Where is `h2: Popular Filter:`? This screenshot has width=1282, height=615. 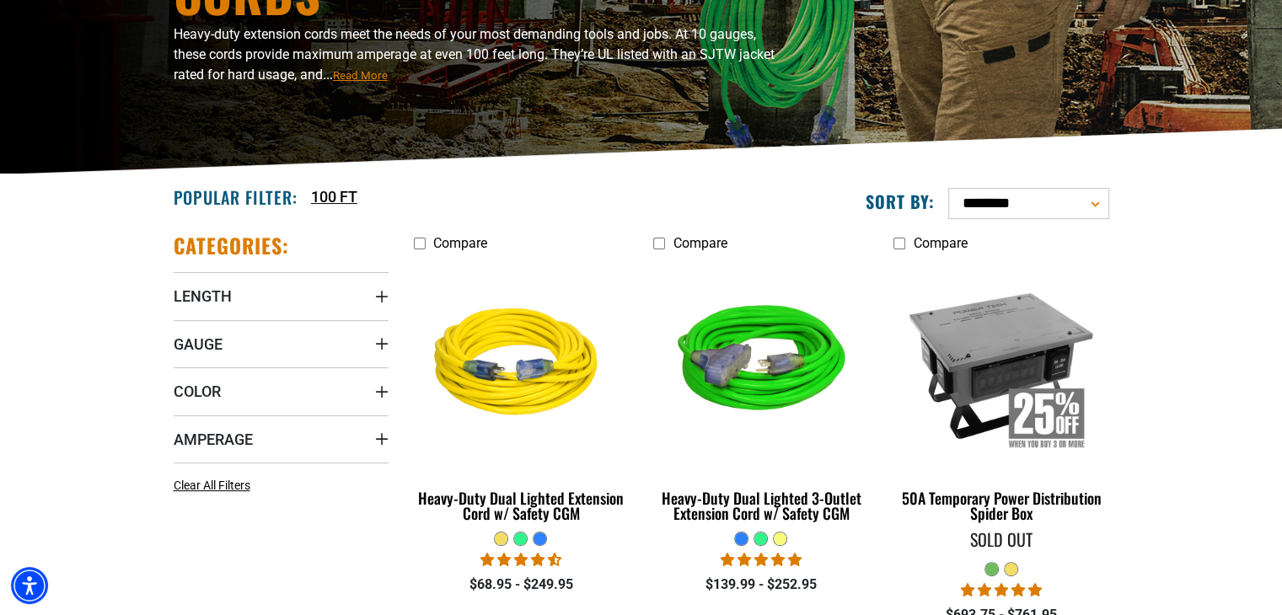 h2: Popular Filter: is located at coordinates (235, 197).